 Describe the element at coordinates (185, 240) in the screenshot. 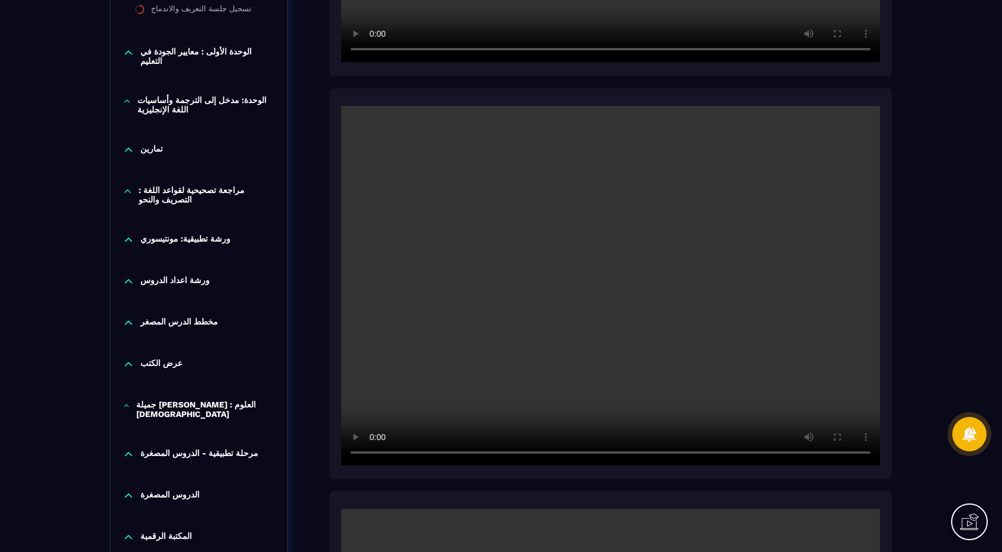

I see `p: ورشة تطبیقیة: مونتیسوري` at that location.